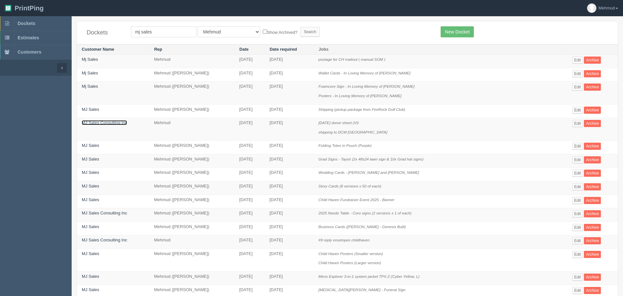 This screenshot has height=296, width=623. I want to click on i: Folding Totes in Pouch (Purple), so click(345, 145).